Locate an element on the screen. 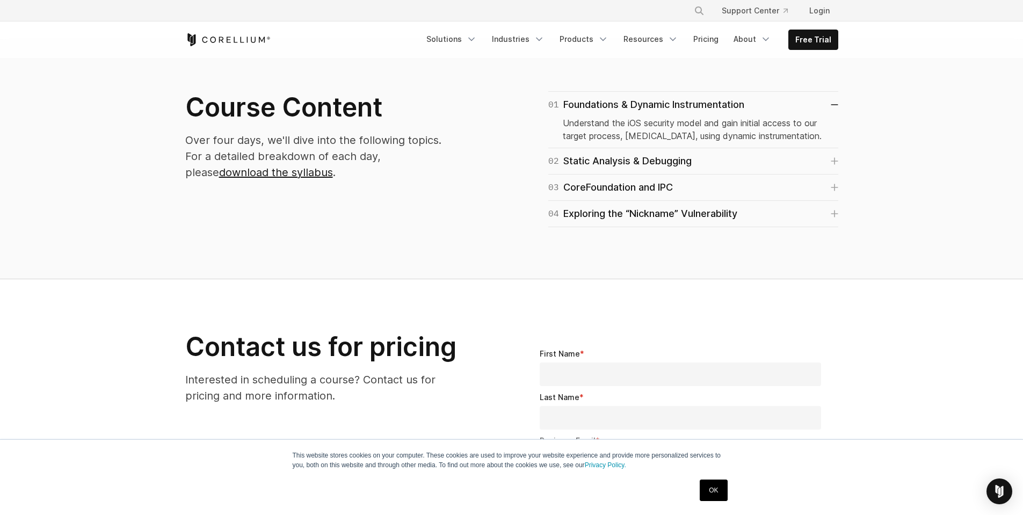 This screenshot has width=1023, height=515. a: Resources is located at coordinates (651, 39).